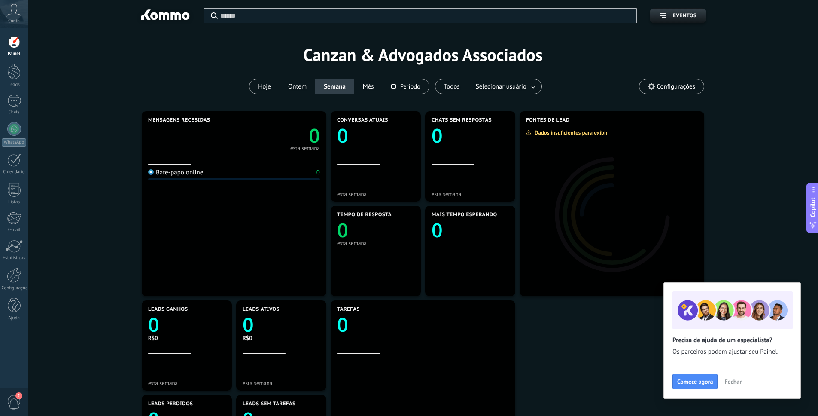 This screenshot has width=818, height=416. I want to click on span: Copilot, so click(813, 207).